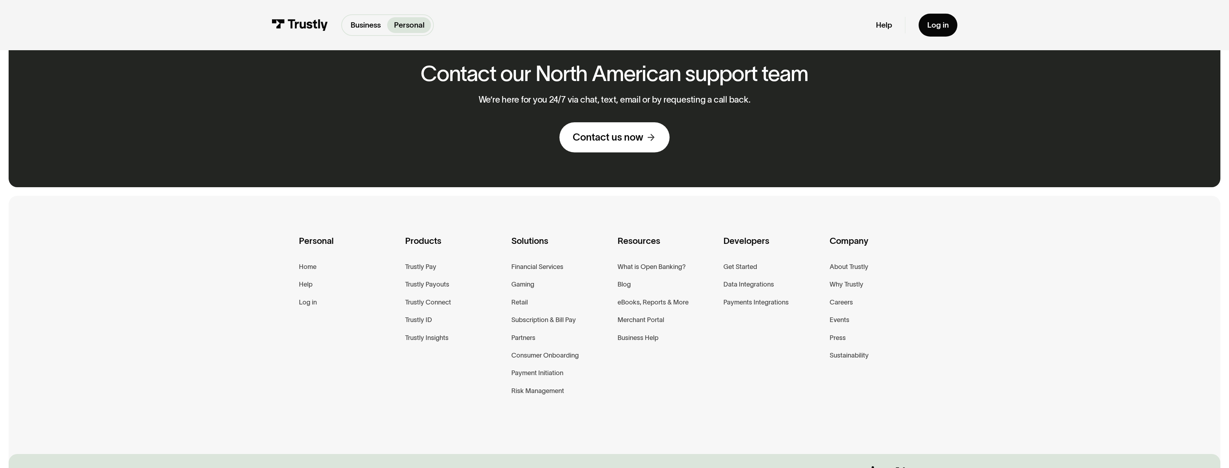  I want to click on div: What is Open Banking?, so click(651, 267).